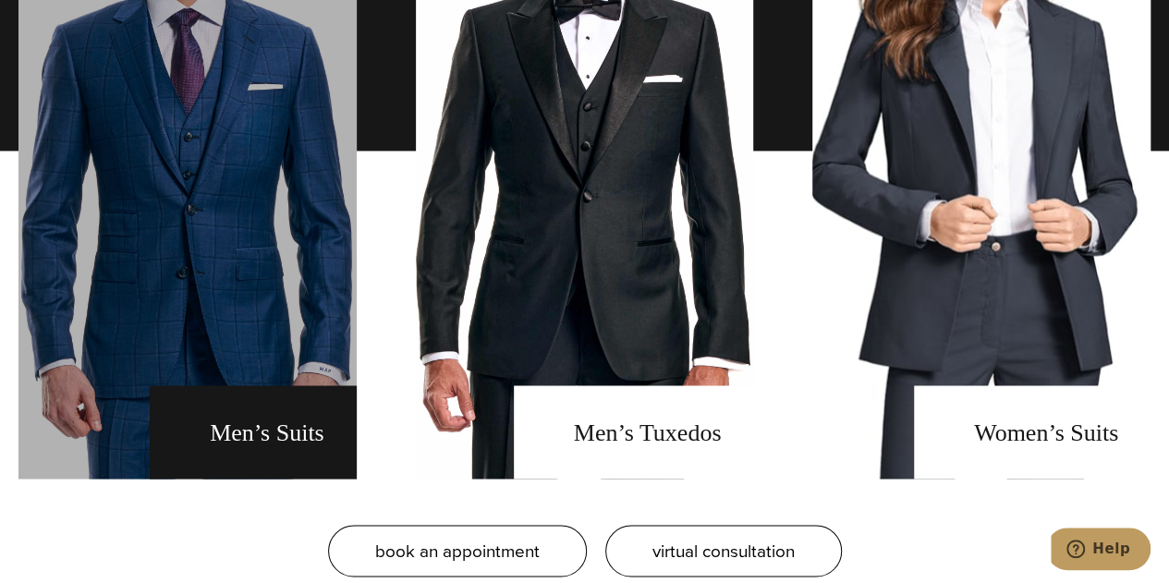 The width and height of the screenshot is (1169, 583). I want to click on span: Help, so click(60, 21).